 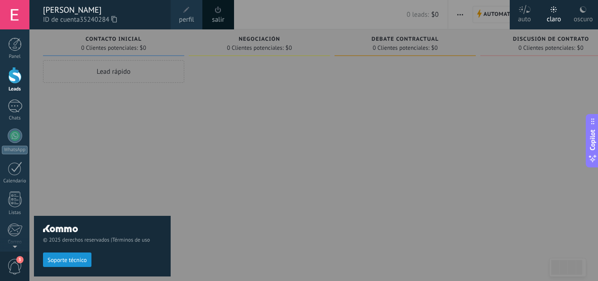 I want to click on div: claro, so click(x=554, y=18).